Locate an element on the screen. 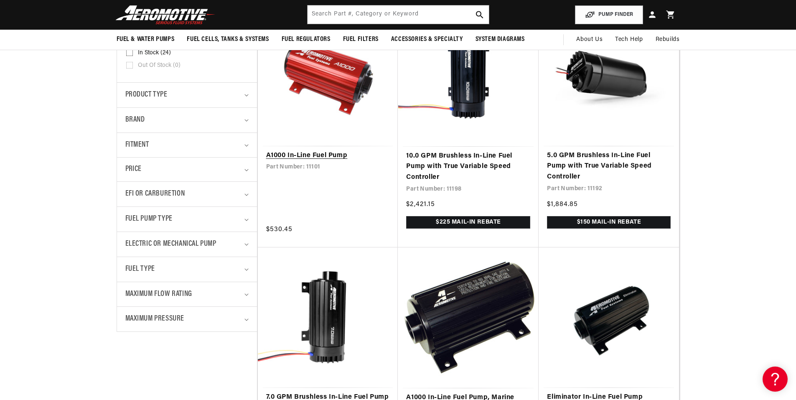 This screenshot has height=400, width=796. summary: Product type (0 selected) is located at coordinates (187, 95).